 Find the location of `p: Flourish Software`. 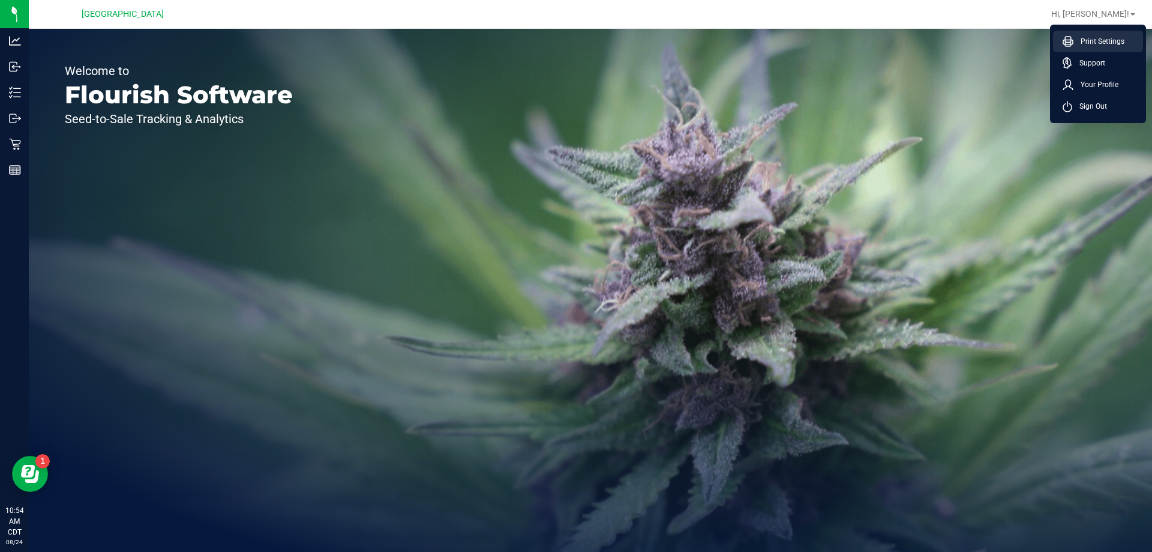

p: Flourish Software is located at coordinates (179, 95).